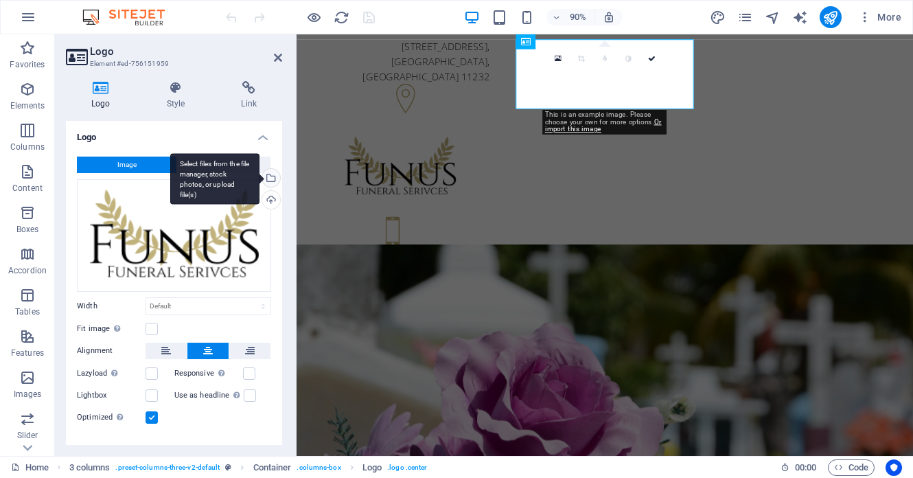 Image resolution: width=913 pixels, height=478 pixels. What do you see at coordinates (27, 188) in the screenshot?
I see `p: Content` at bounding box center [27, 188].